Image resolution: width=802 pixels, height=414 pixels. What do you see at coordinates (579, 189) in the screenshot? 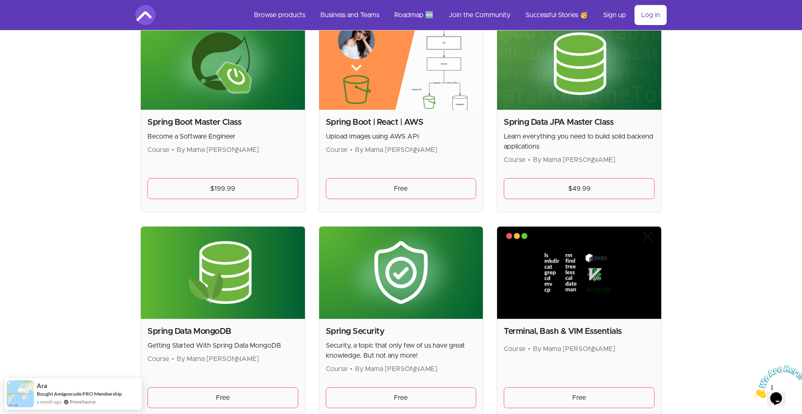
I see `a: $49.99` at bounding box center [579, 189].